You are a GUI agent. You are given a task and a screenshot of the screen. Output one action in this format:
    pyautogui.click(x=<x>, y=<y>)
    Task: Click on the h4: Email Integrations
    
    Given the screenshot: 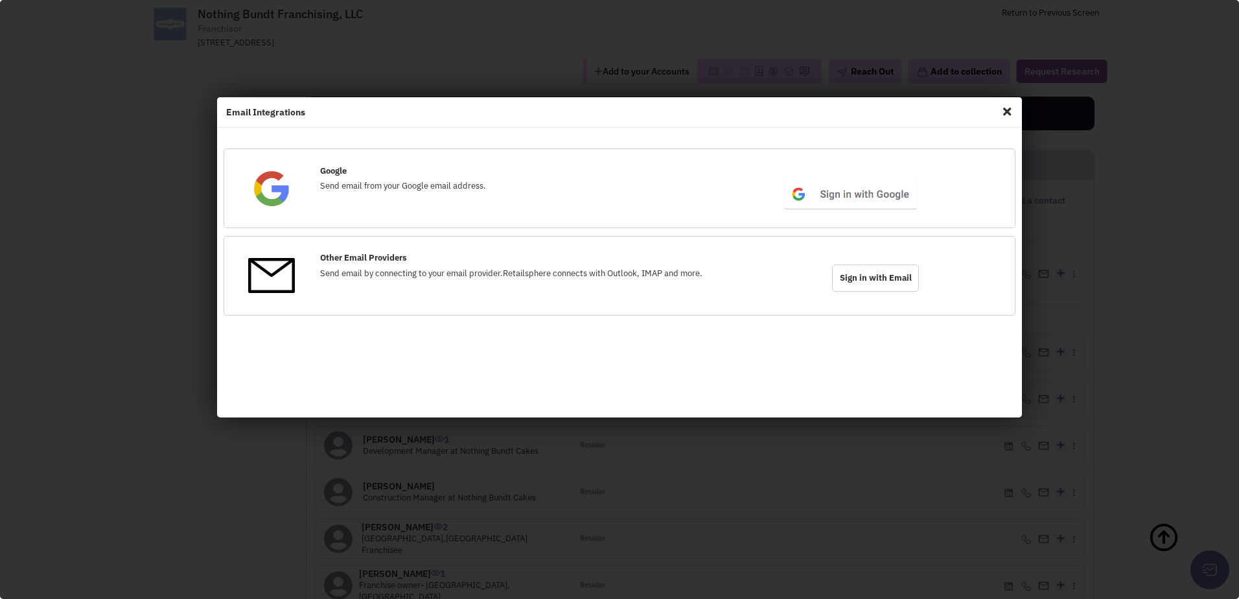 What is the action you would take?
    pyautogui.click(x=619, y=112)
    